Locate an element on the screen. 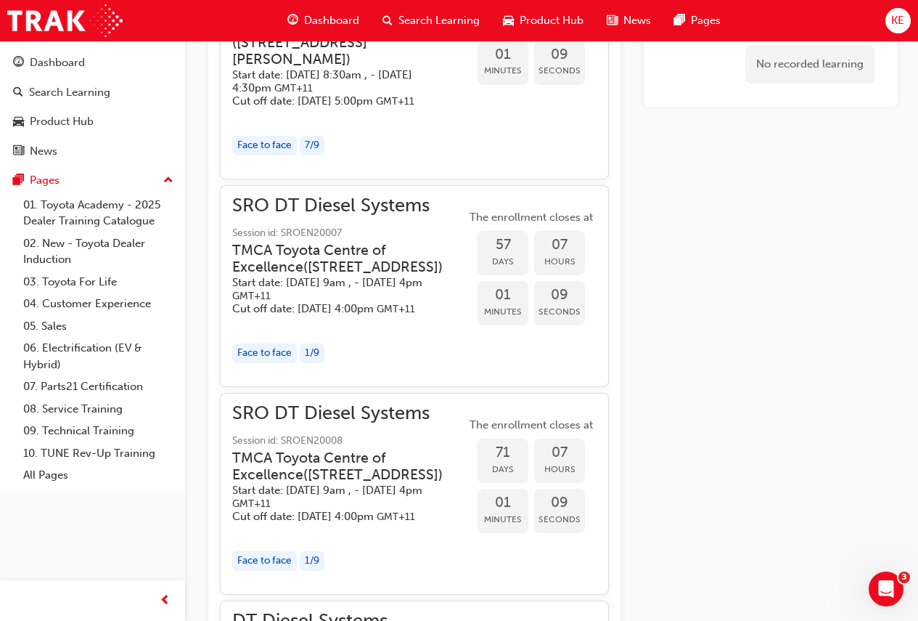 Image resolution: width=918 pixels, height=621 pixels. button: Pages is located at coordinates (92, 180).